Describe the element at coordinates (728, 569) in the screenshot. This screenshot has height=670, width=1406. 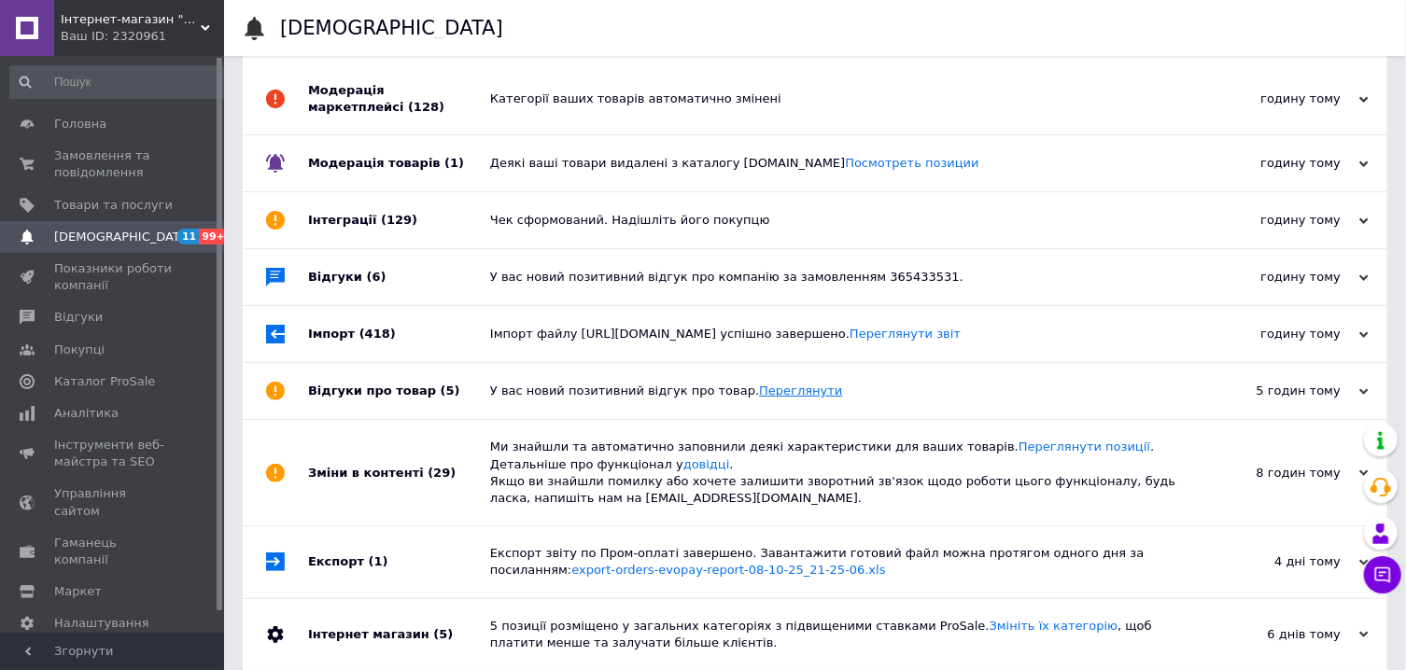
I see `a: export-orders-evopay-report-08-10-25_21-25-06.xls` at that location.